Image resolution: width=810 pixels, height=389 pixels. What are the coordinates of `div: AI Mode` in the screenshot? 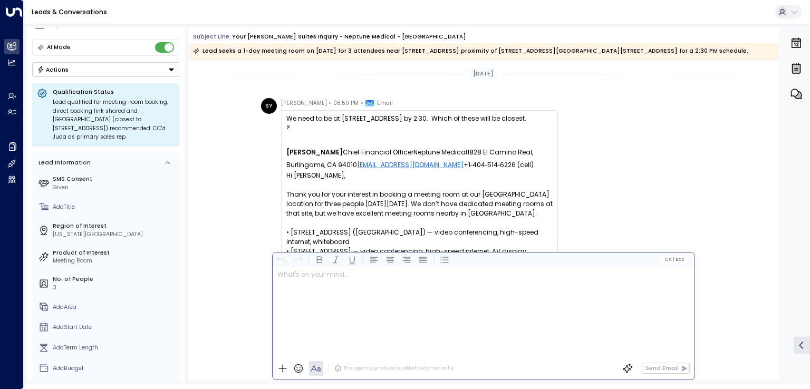 It's located at (59, 47).